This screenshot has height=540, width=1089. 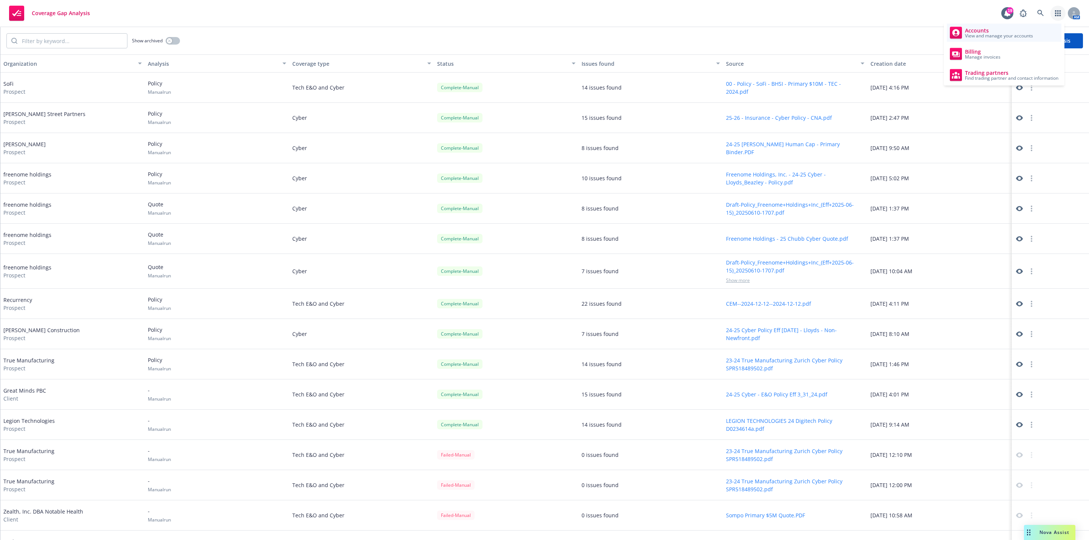 I want to click on button: Nova Assist, so click(x=1050, y=533).